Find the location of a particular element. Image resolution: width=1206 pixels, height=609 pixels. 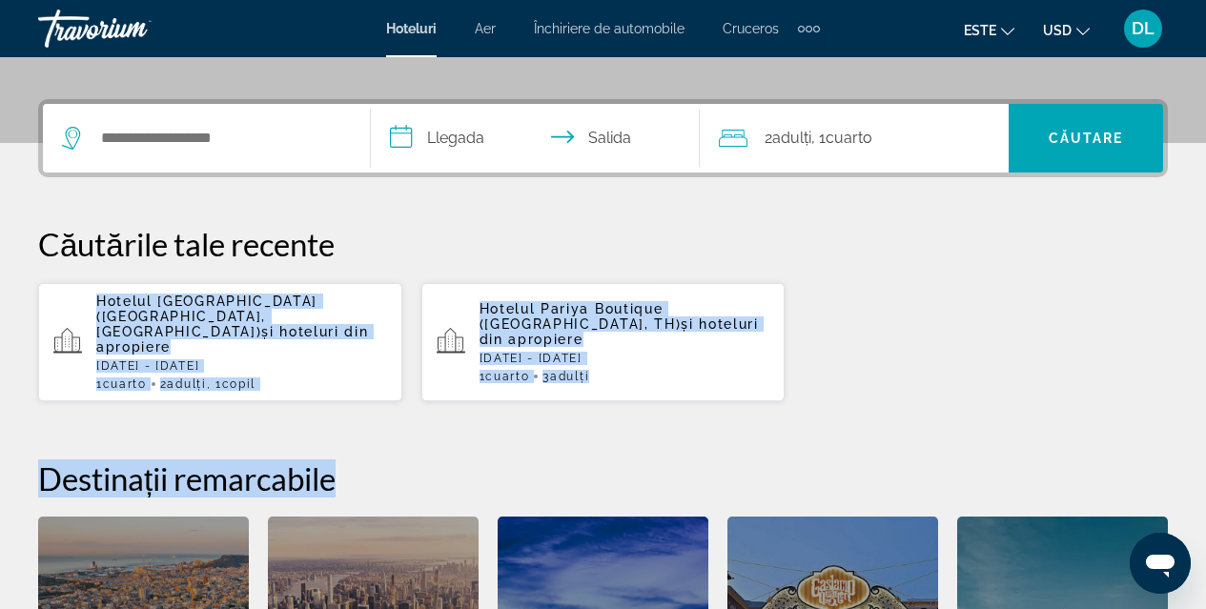

button: Căutare is located at coordinates (1086, 138).